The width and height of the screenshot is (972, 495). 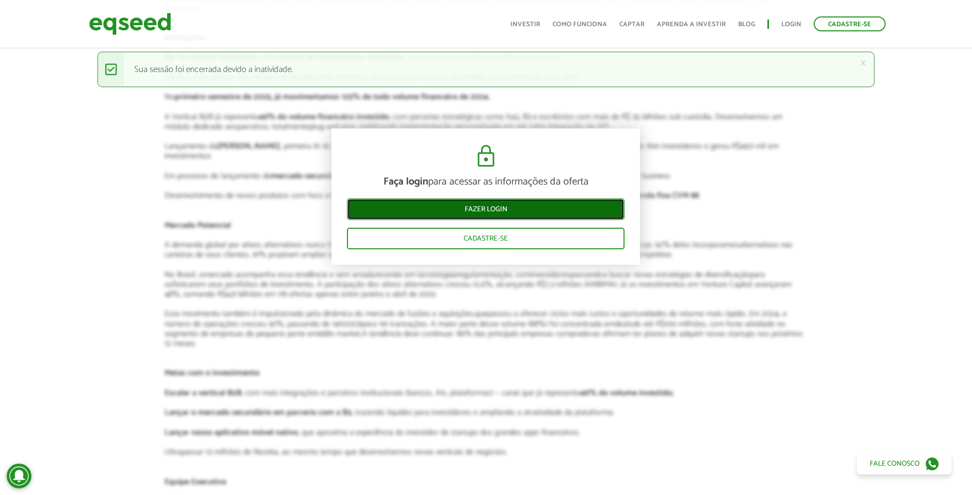 What do you see at coordinates (631, 24) in the screenshot?
I see `a: Captar` at bounding box center [631, 24].